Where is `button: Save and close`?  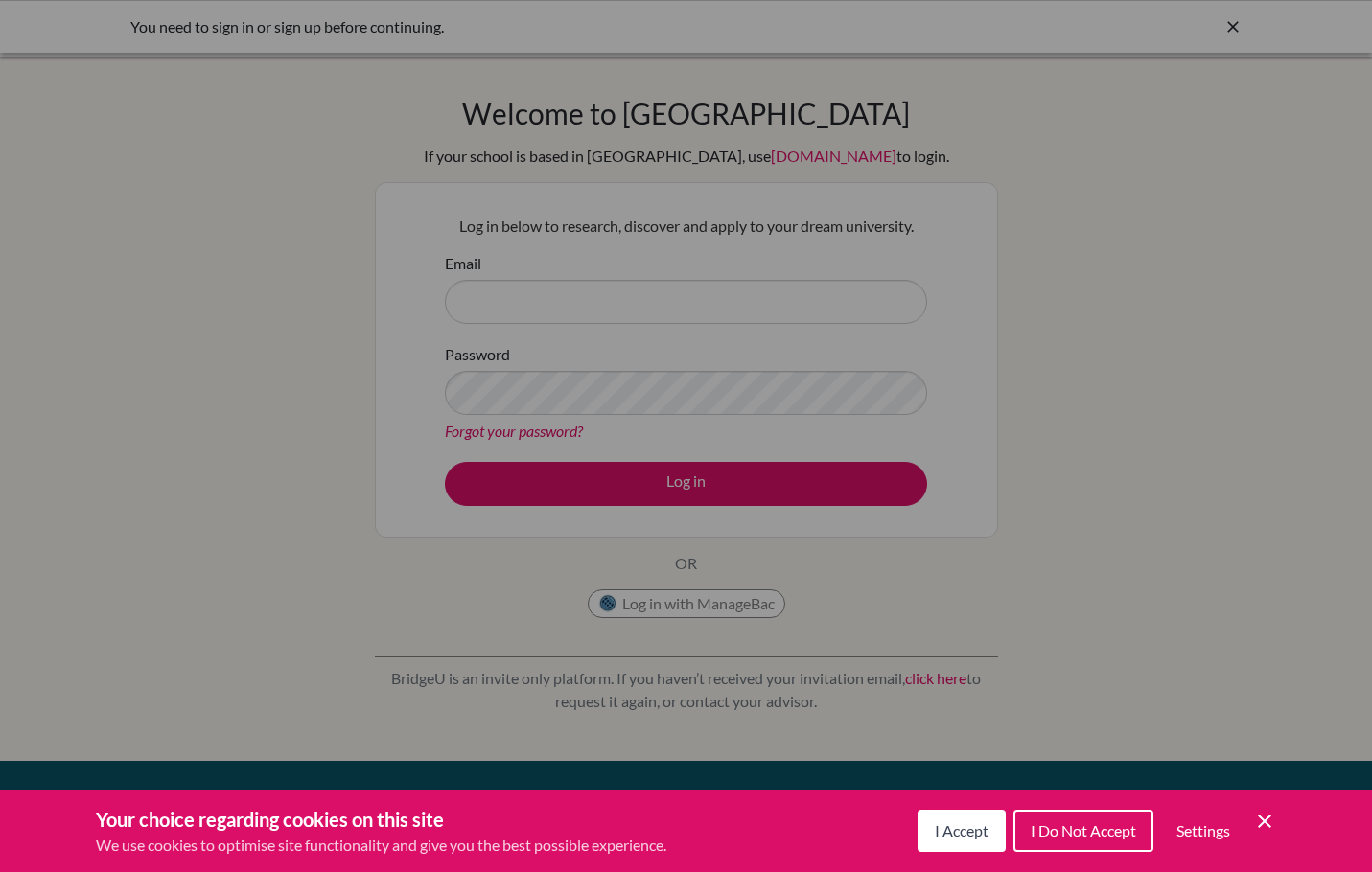 button: Save and close is located at coordinates (1264, 821).